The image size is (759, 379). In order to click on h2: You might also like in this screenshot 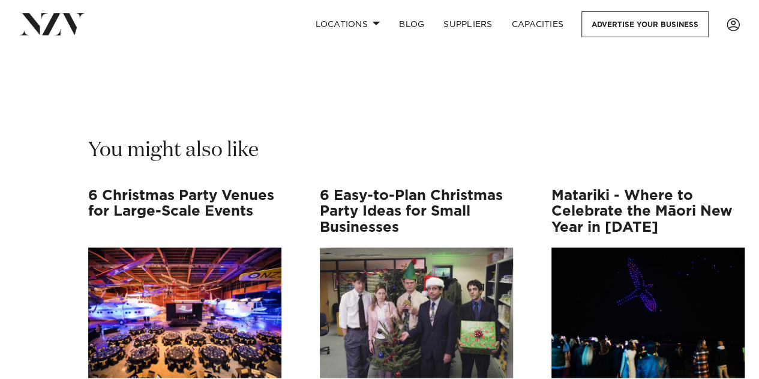, I will do `click(173, 150)`.